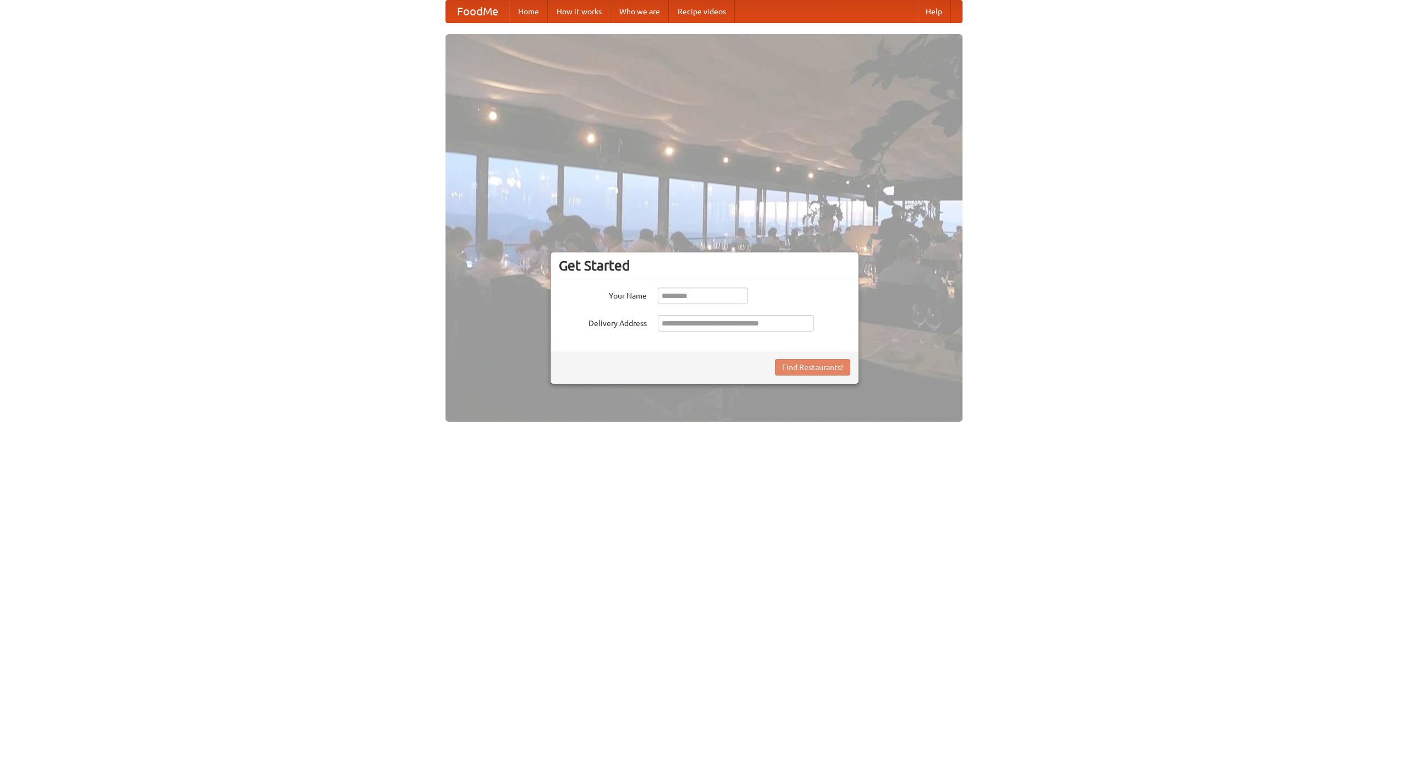  I want to click on label: Your Name, so click(603, 294).